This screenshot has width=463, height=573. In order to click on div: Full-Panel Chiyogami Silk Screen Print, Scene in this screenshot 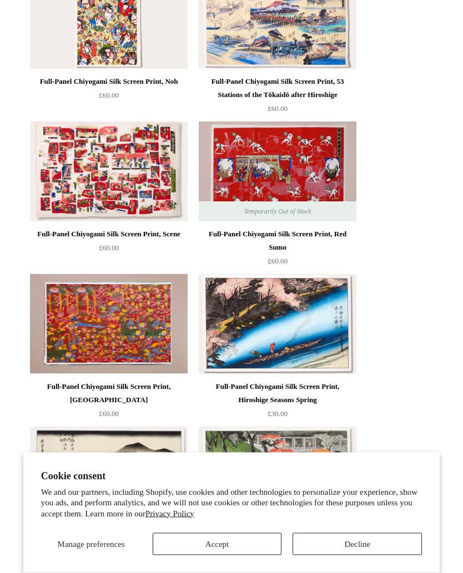, I will do `click(109, 235)`.